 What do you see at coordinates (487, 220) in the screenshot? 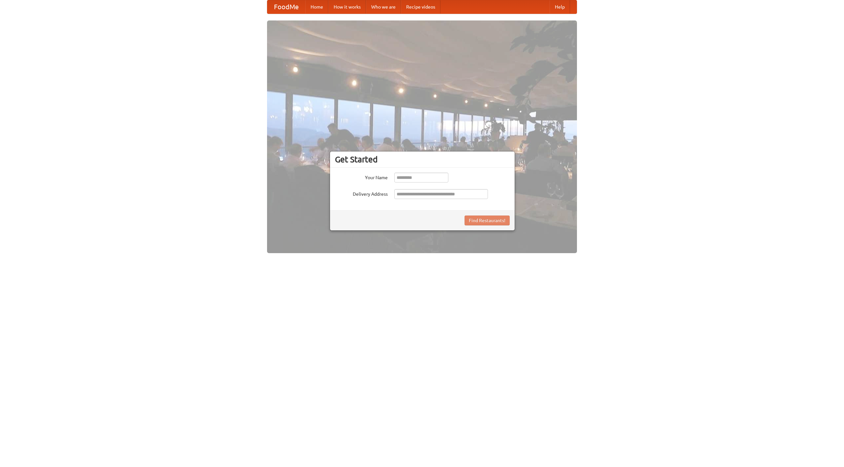
I see `button: Find Restaurants!` at bounding box center [487, 220].